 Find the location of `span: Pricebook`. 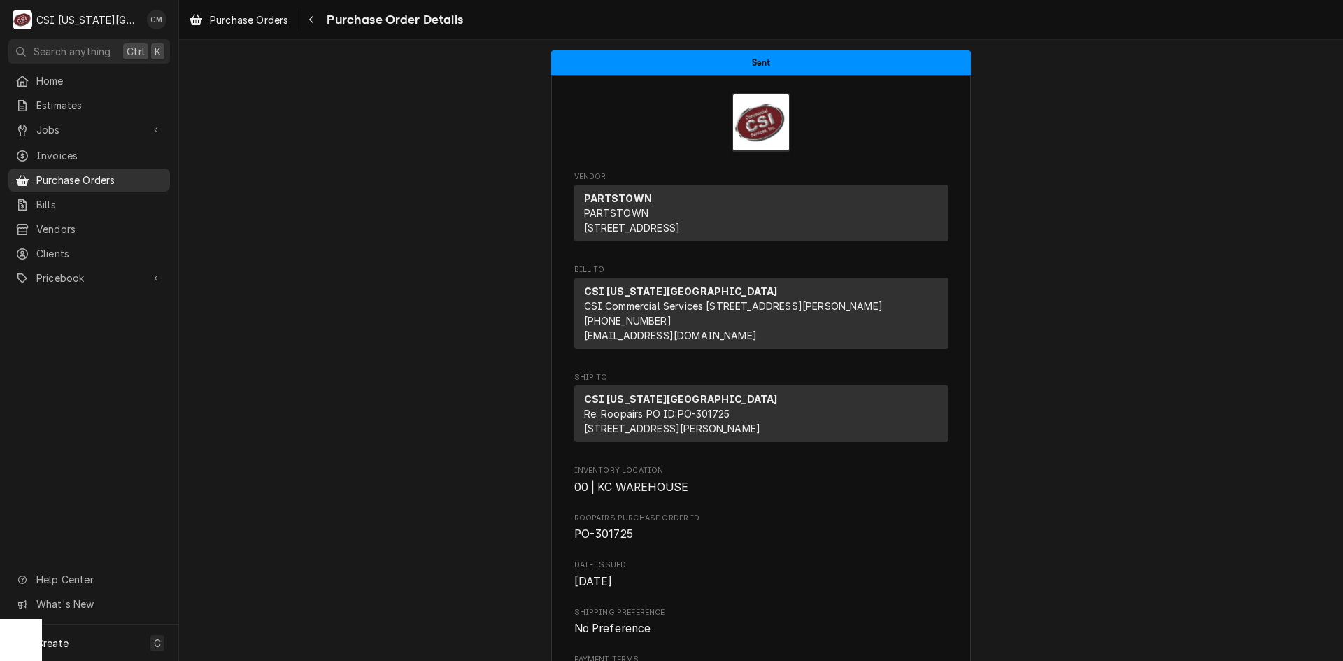

span: Pricebook is located at coordinates (89, 278).